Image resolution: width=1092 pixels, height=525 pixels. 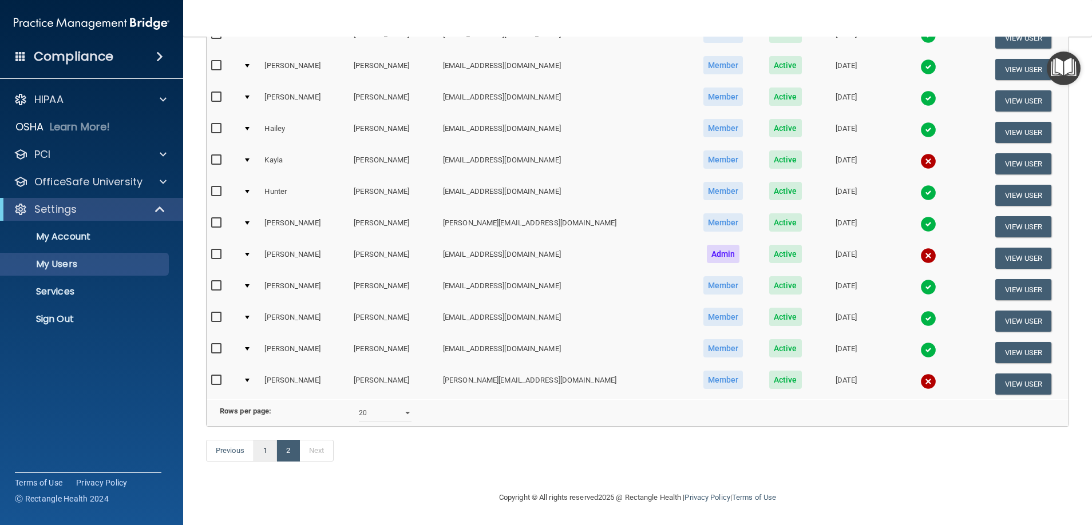 I want to click on a: Settings, so click(x=90, y=209).